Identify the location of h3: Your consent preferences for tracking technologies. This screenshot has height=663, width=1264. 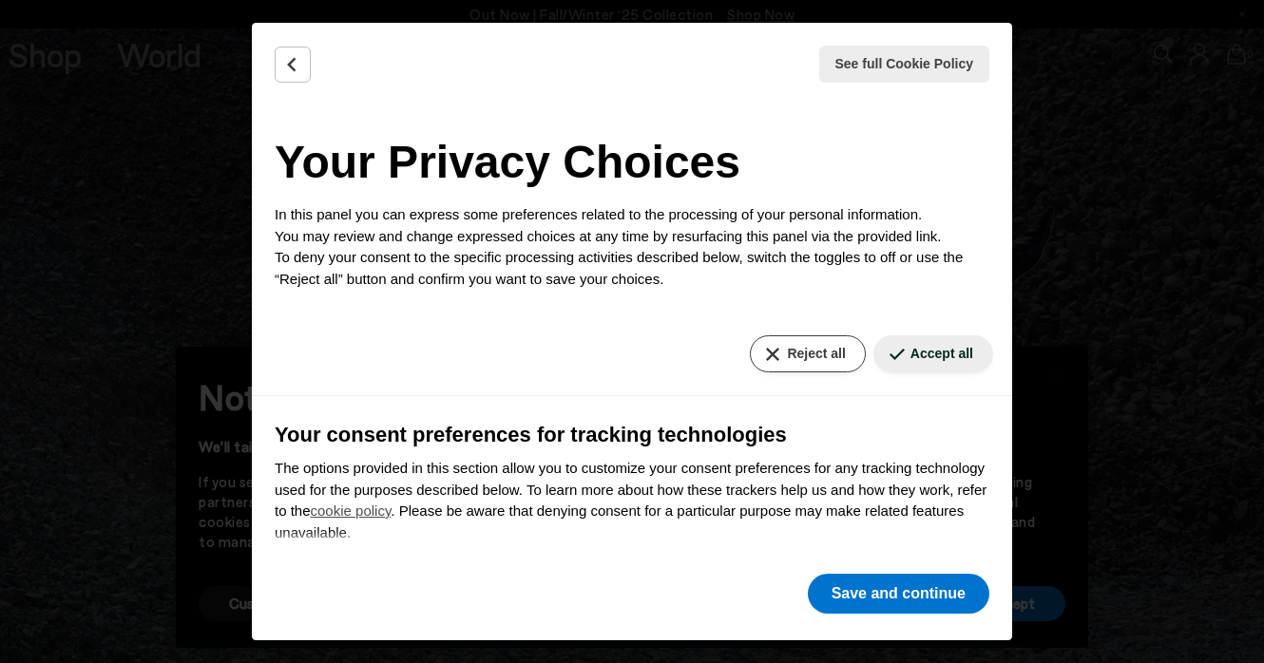
(632, 434).